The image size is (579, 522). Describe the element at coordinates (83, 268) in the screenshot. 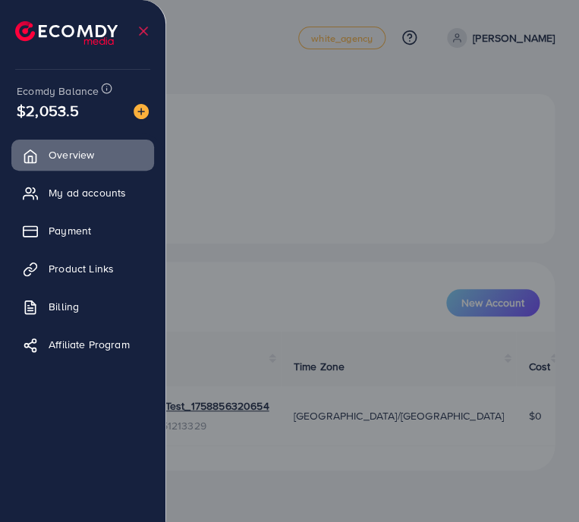

I see `a: Product Links` at that location.